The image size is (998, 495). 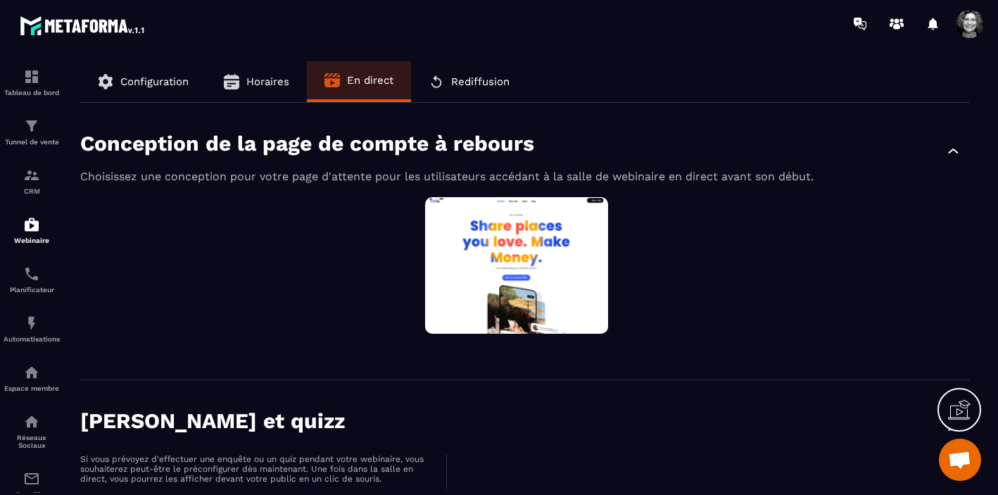 I want to click on a: social-networksocial-networkRéseaux Sociaux, so click(x=32, y=431).